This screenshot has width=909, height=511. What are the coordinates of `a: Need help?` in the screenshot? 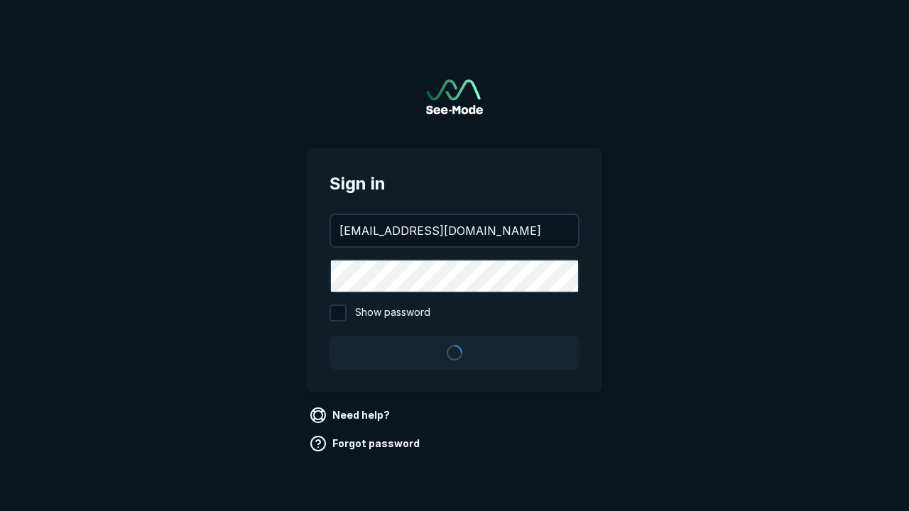 It's located at (351, 415).